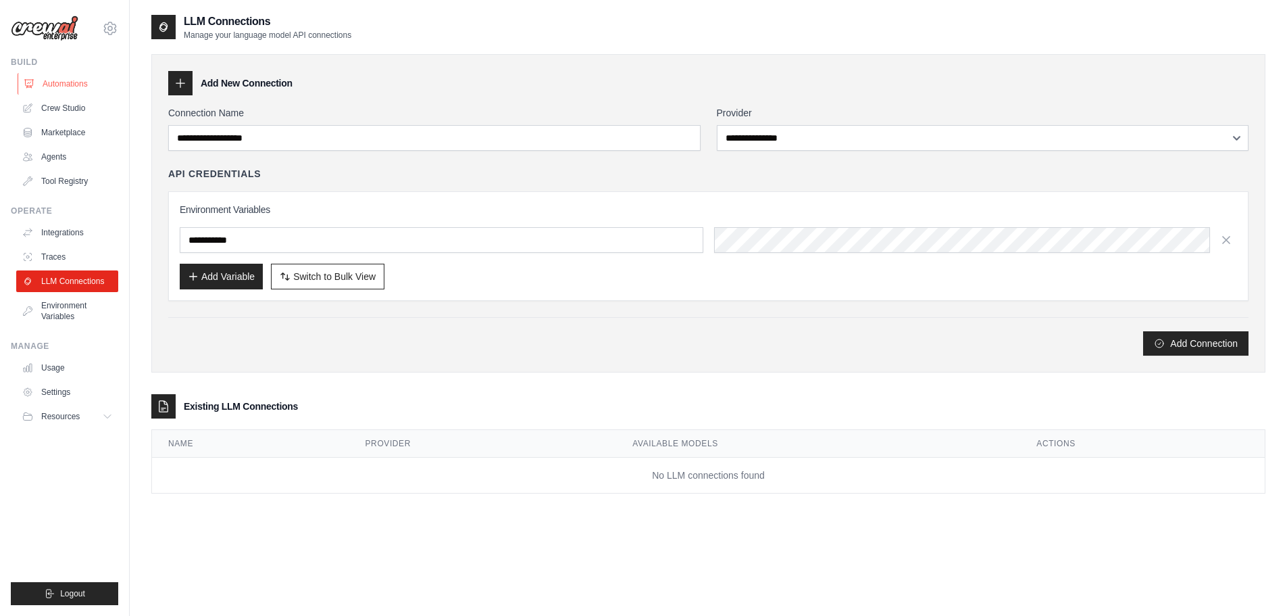  What do you see at coordinates (45, 28) in the screenshot?
I see `img: Logo` at bounding box center [45, 28].